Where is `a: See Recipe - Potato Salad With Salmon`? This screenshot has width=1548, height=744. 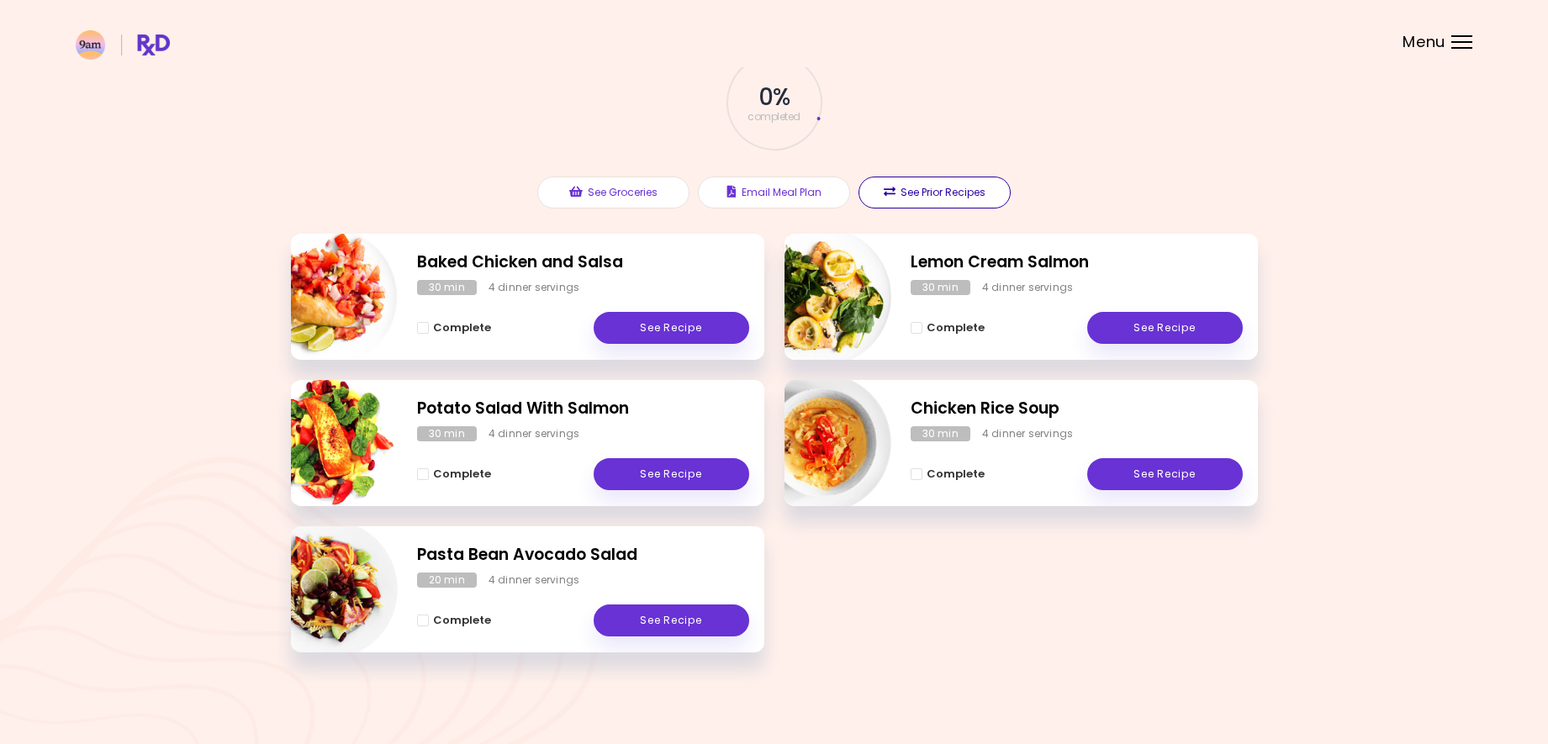
a: See Recipe - Potato Salad With Salmon is located at coordinates (671, 474).